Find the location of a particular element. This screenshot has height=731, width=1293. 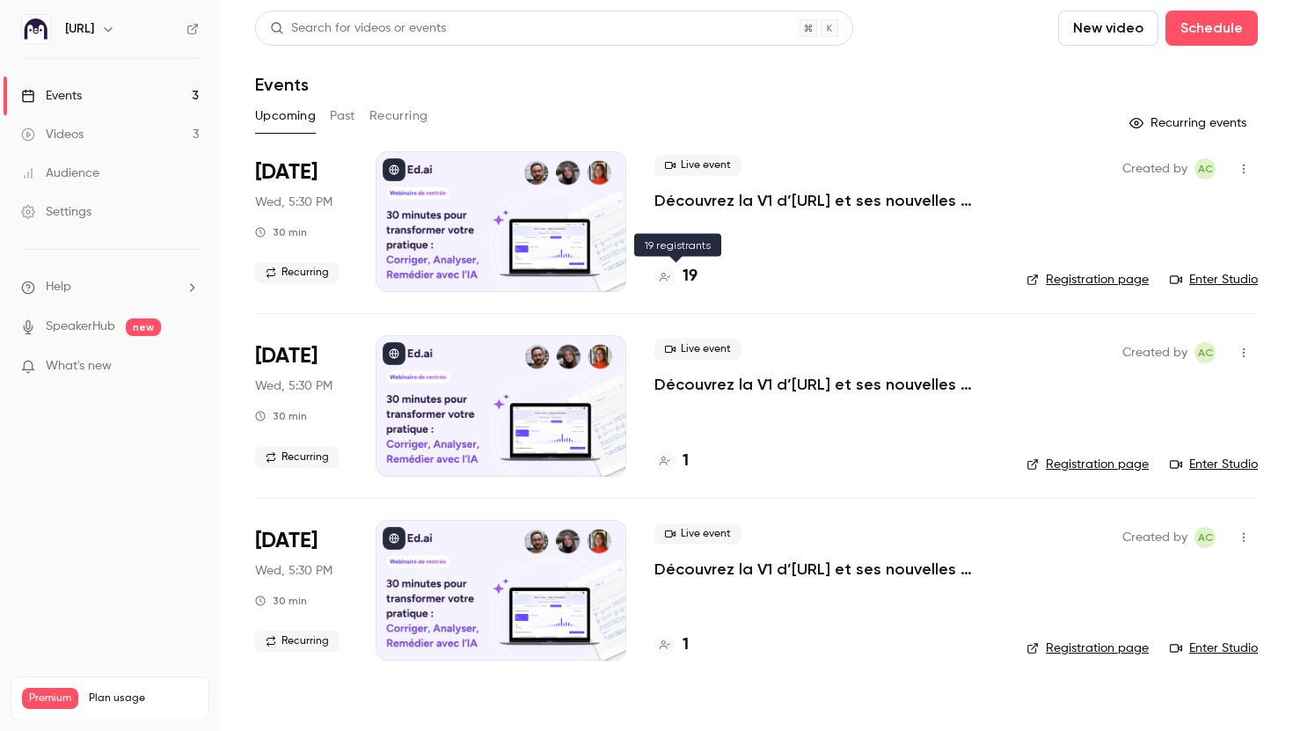

div: Videos is located at coordinates (52, 135).